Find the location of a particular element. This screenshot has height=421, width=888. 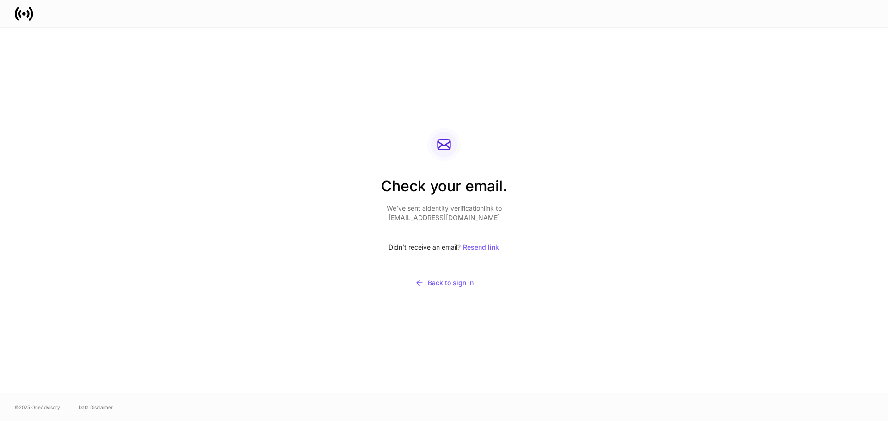

h2: Check your email. is located at coordinates (444, 190).